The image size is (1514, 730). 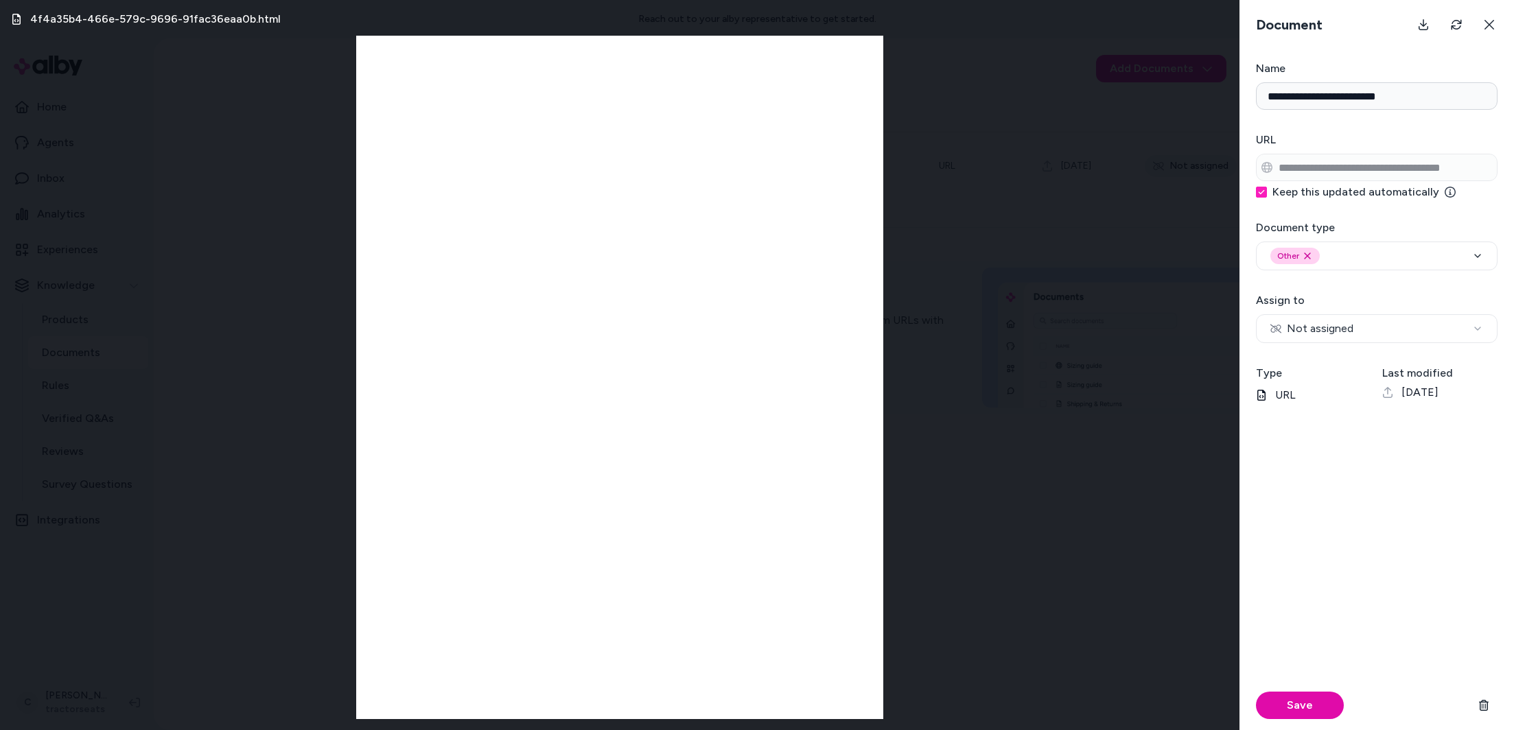 I want to click on label: Assign to, so click(x=1280, y=300).